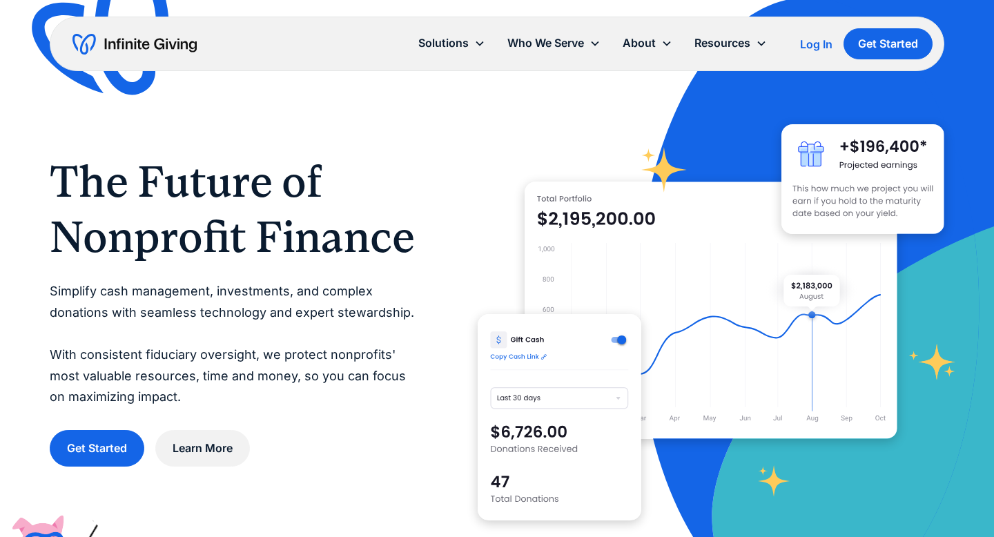  Describe the element at coordinates (236, 209) in the screenshot. I see `h1: The Future of Nonprofit Finance` at that location.